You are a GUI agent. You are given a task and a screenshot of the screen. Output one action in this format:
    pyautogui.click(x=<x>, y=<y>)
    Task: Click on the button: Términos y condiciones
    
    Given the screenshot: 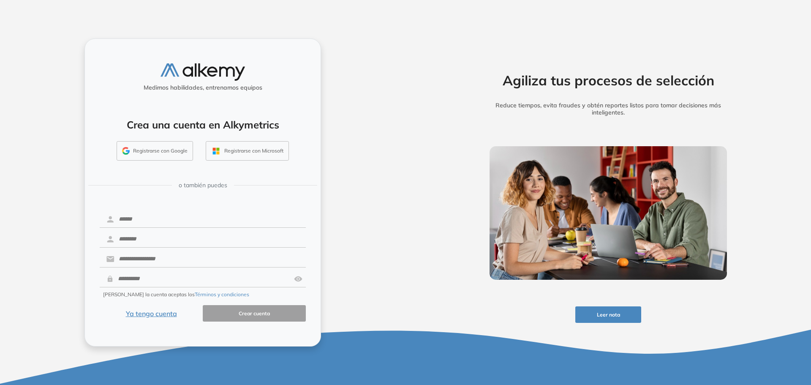 What is the action you would take?
    pyautogui.click(x=222, y=294)
    